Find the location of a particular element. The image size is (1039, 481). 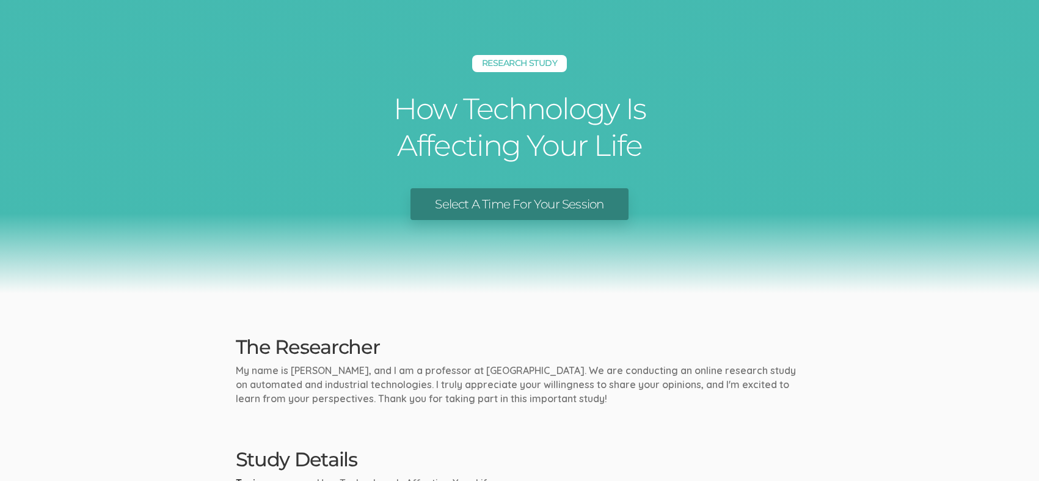

h2: The Researcher is located at coordinates (520, 346).